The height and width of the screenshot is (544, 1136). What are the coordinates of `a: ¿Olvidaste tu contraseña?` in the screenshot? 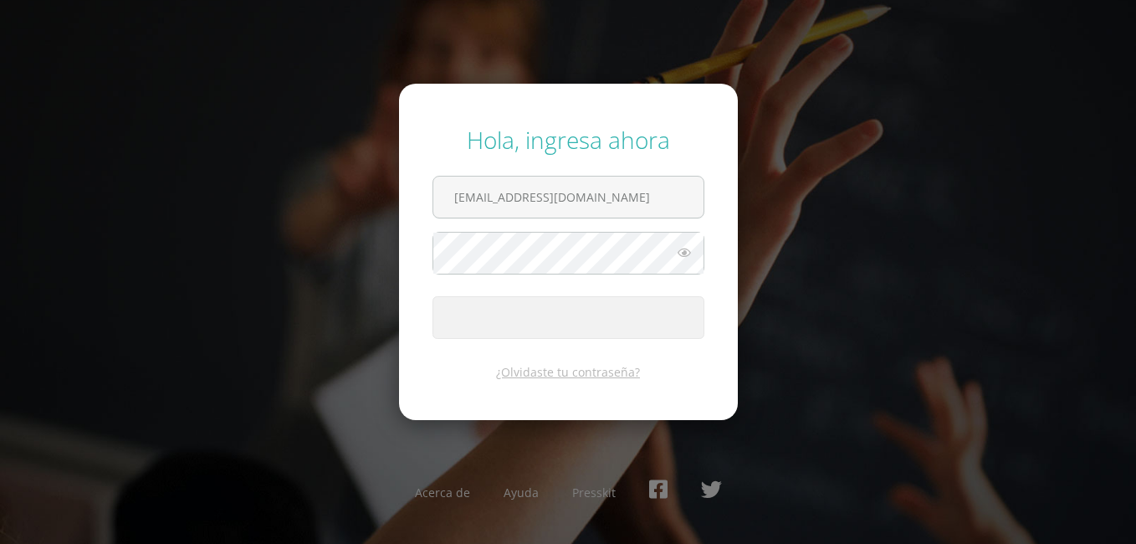 It's located at (568, 372).